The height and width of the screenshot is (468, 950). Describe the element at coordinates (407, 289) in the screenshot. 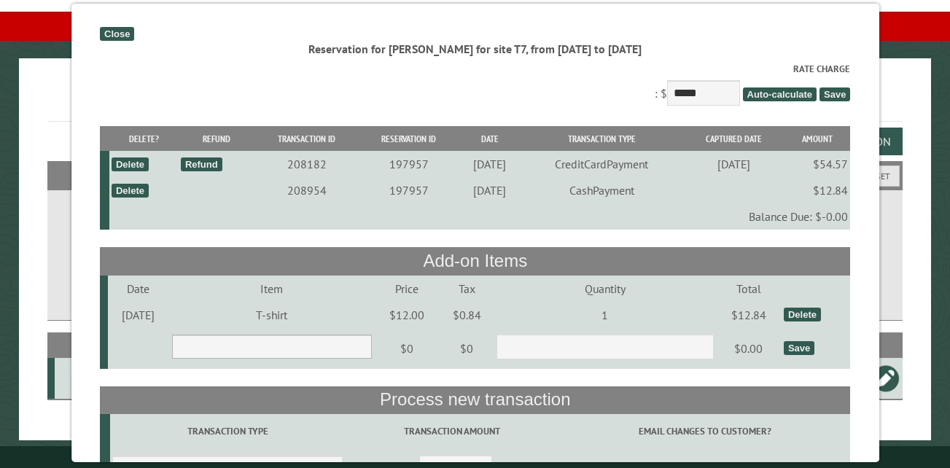

I see `td: Price` at that location.